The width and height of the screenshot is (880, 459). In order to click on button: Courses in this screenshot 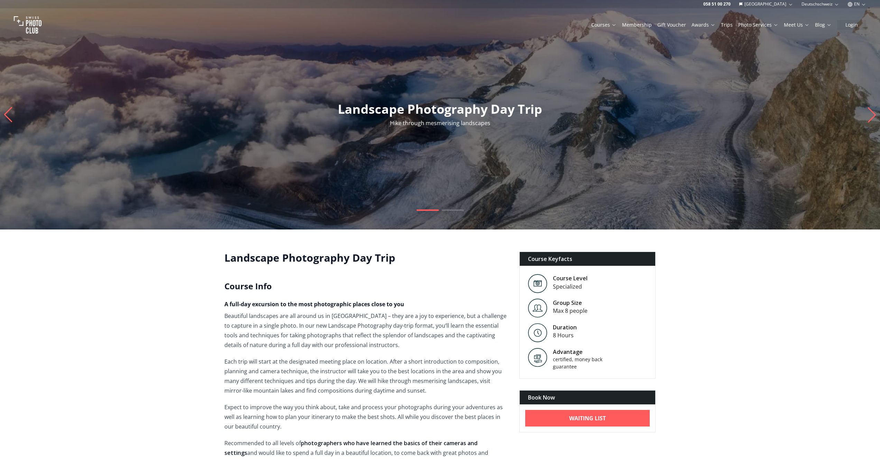, I will do `click(604, 25)`.